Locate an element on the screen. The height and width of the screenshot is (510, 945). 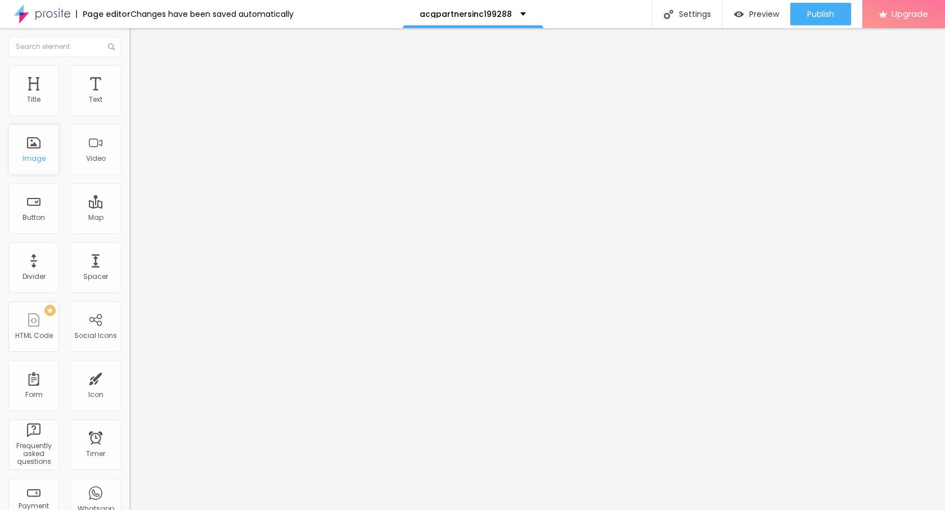
div: Image is located at coordinates (34, 159).